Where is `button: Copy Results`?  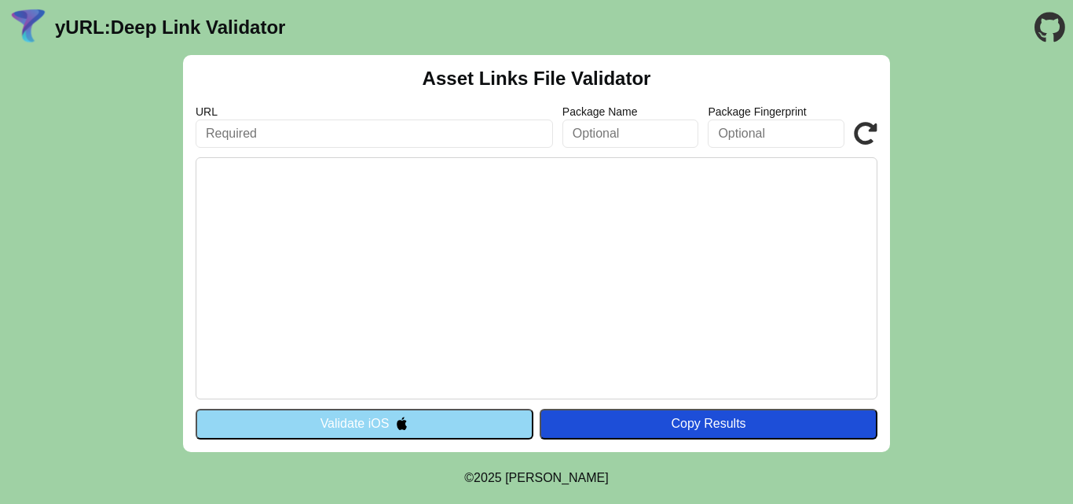
button: Copy Results is located at coordinates (709, 424).